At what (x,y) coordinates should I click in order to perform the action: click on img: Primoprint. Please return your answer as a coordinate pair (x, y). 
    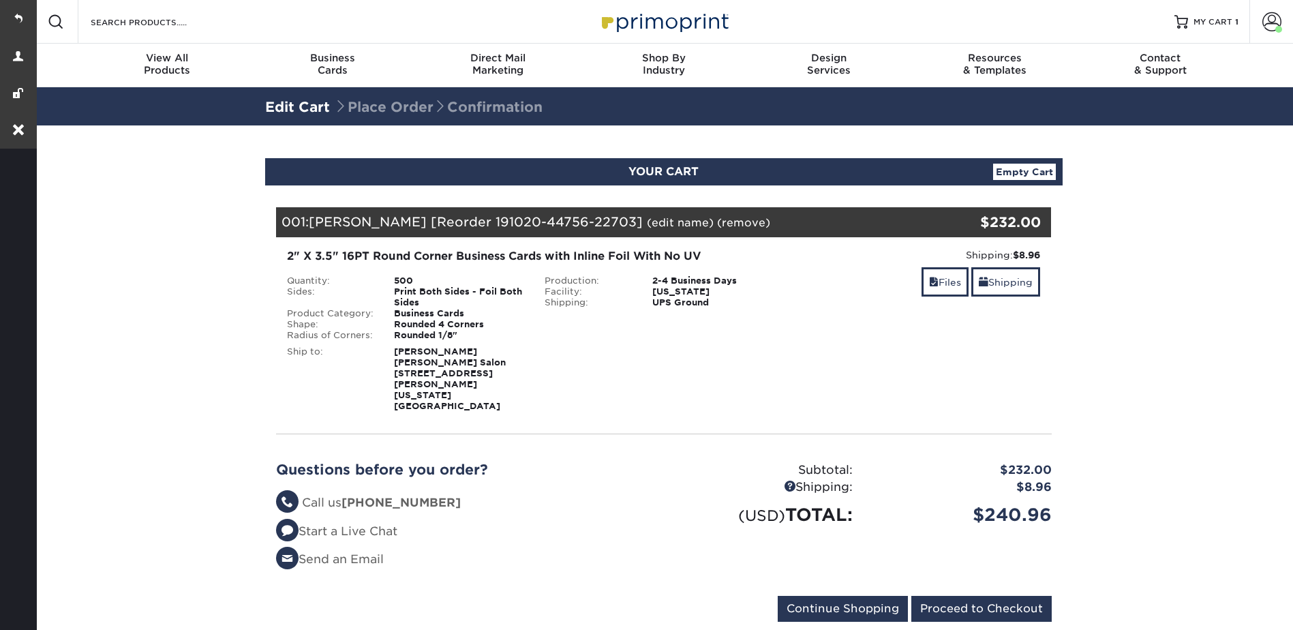
    Looking at the image, I should click on (664, 21).